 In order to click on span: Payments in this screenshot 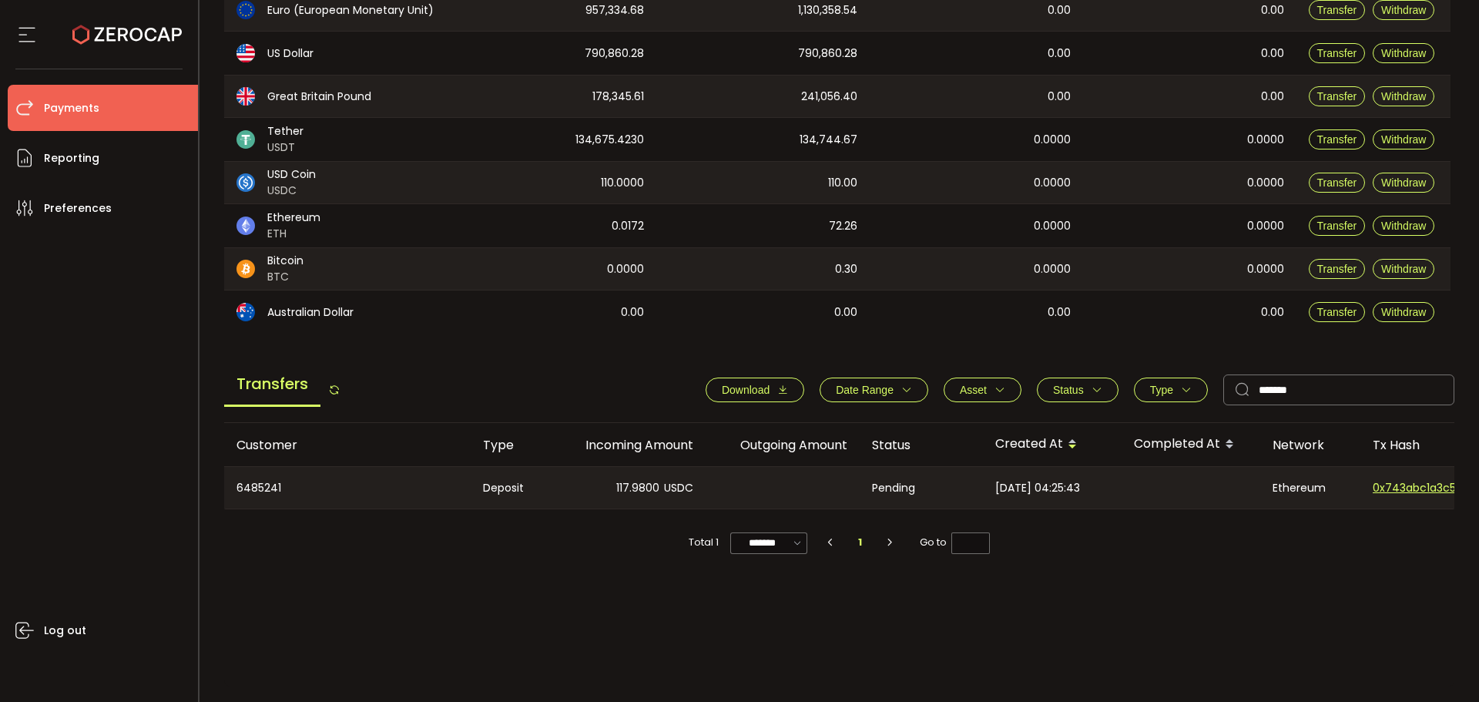, I will do `click(72, 108)`.